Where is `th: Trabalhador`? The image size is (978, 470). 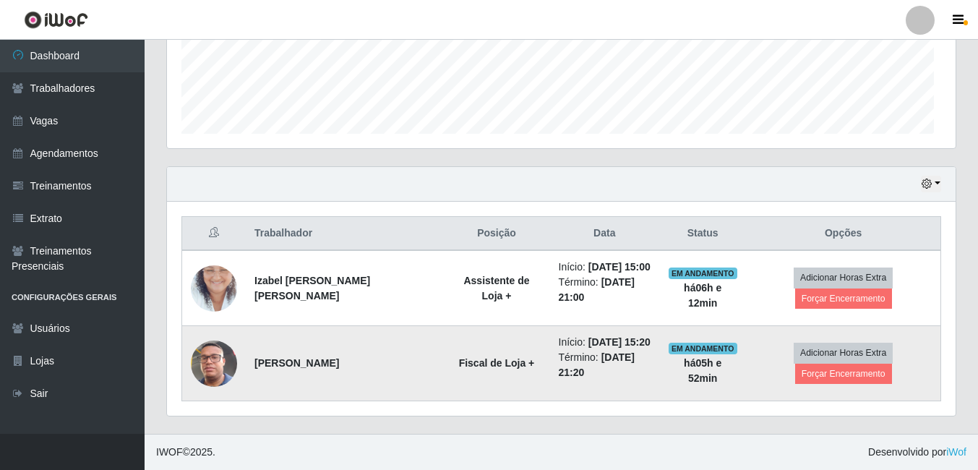 th: Trabalhador is located at coordinates (344, 233).